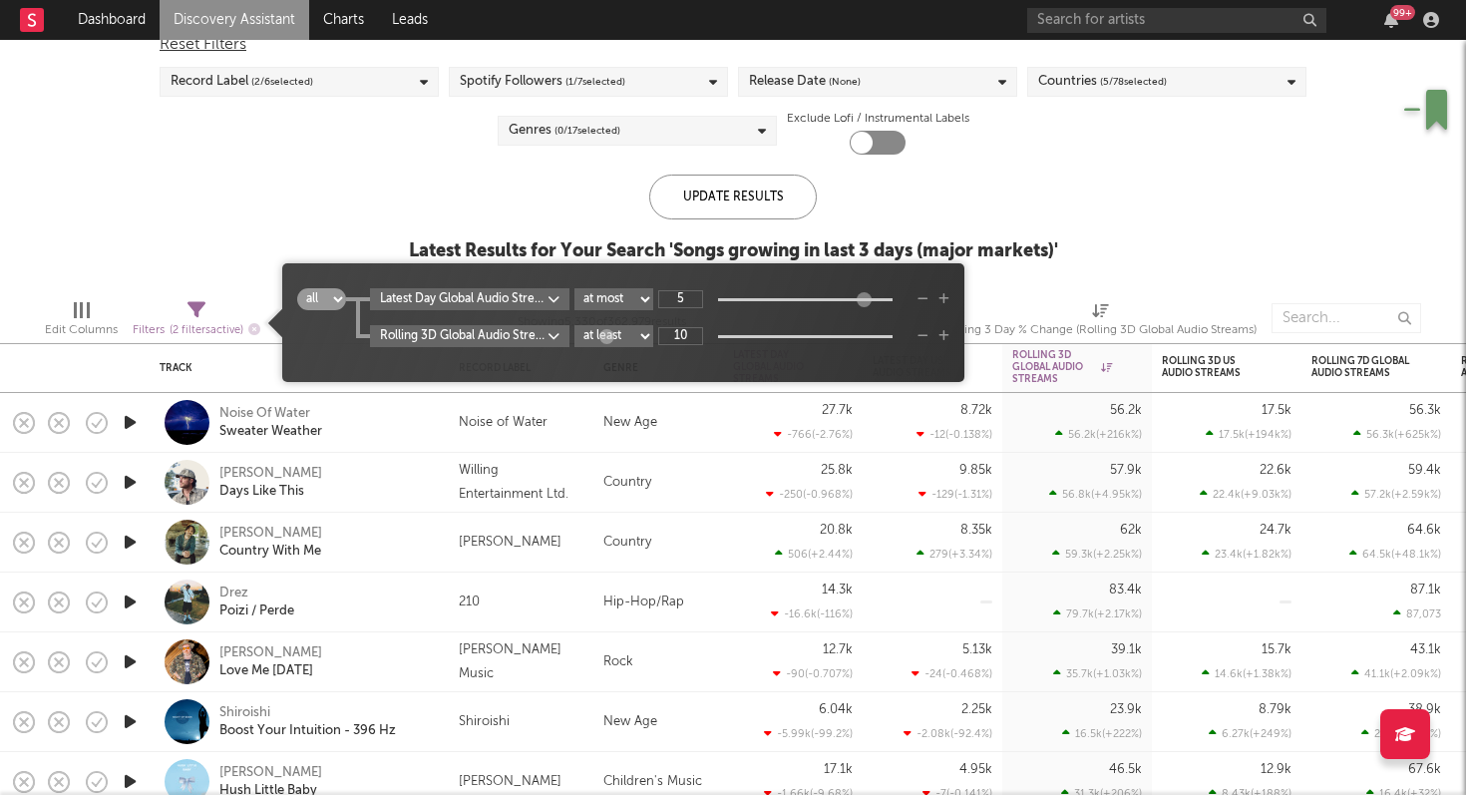 The width and height of the screenshot is (1466, 795). Describe the element at coordinates (197, 330) in the screenshot. I see `div: Filters` at that location.